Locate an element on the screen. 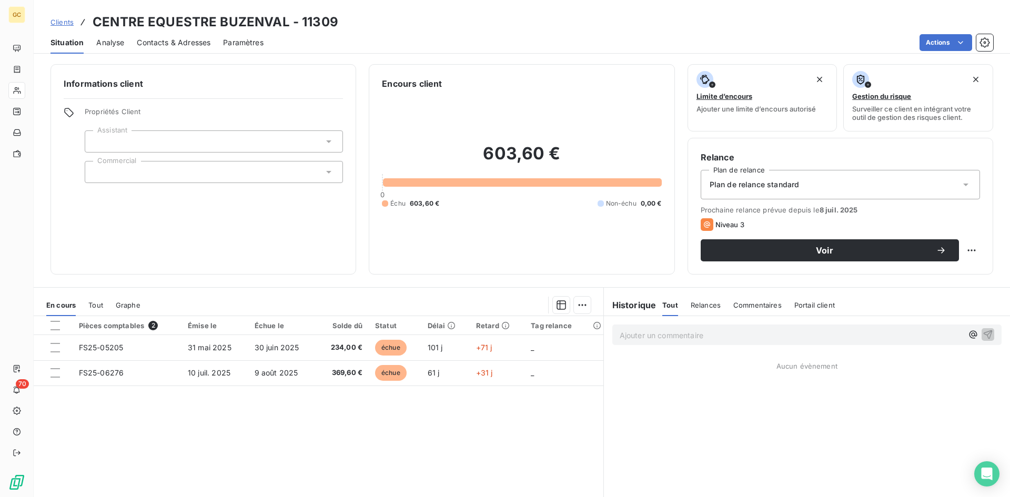 Image resolution: width=1010 pixels, height=497 pixels. span: Prochaine relance prévue depuis le is located at coordinates (840, 210).